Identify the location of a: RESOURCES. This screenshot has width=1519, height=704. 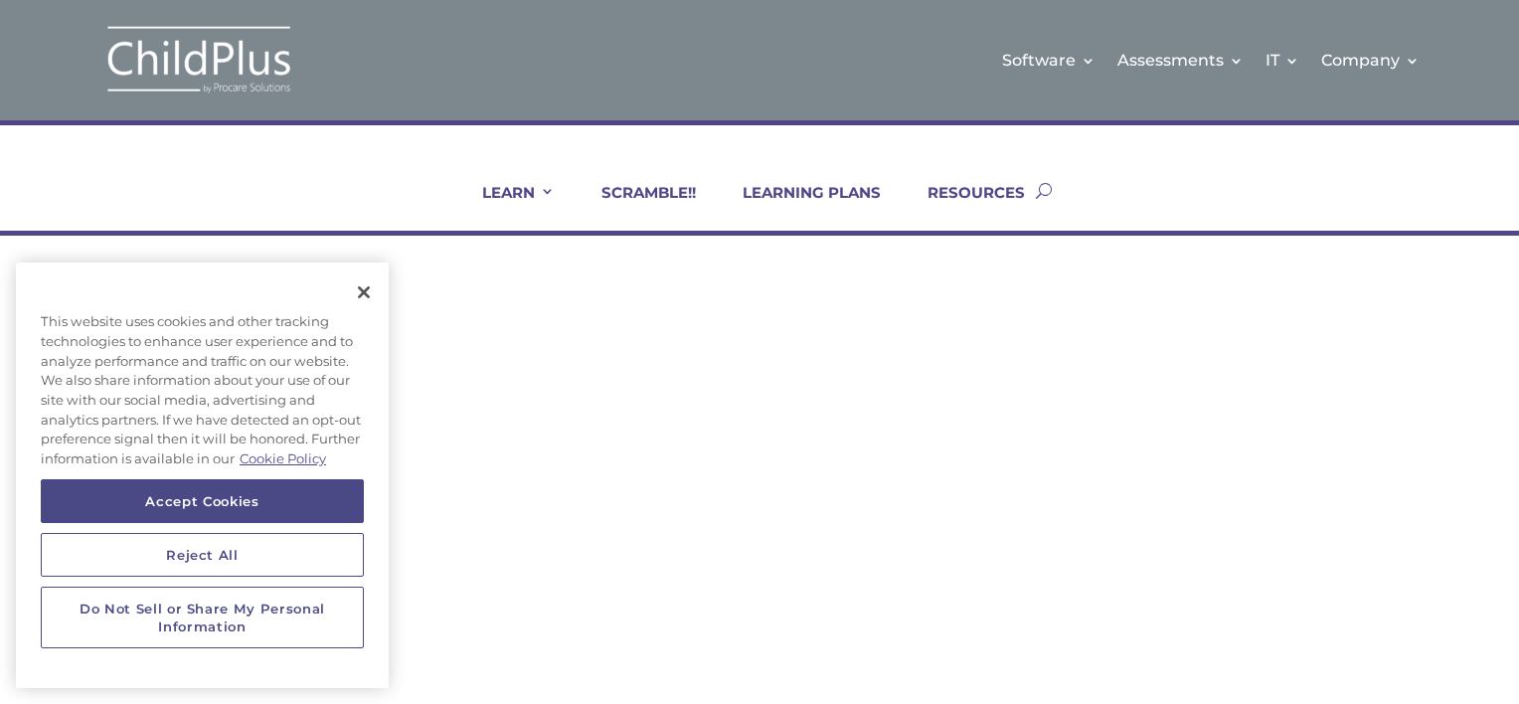
(963, 207).